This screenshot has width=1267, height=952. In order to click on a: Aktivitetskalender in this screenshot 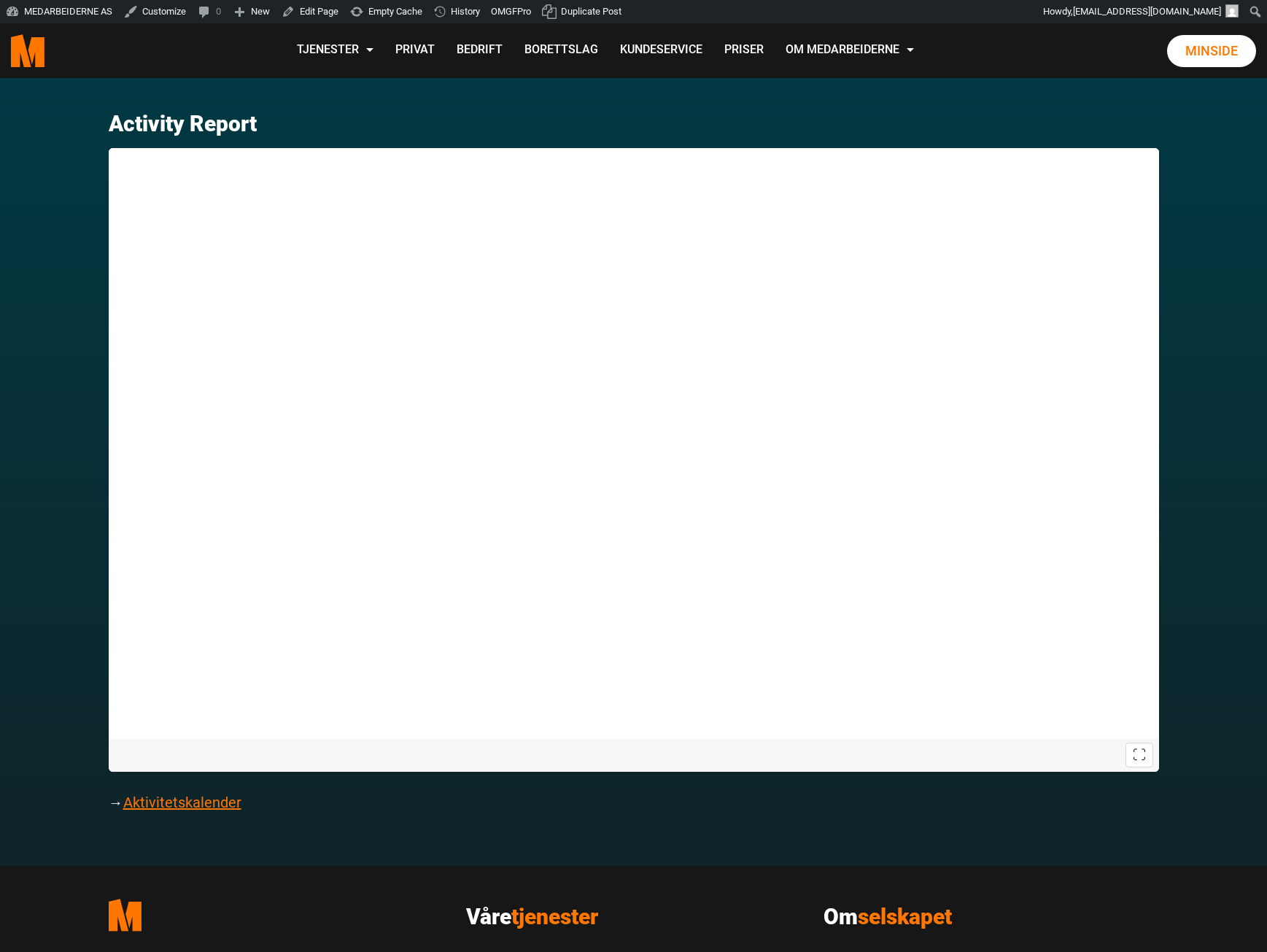, I will do `click(182, 803)`.